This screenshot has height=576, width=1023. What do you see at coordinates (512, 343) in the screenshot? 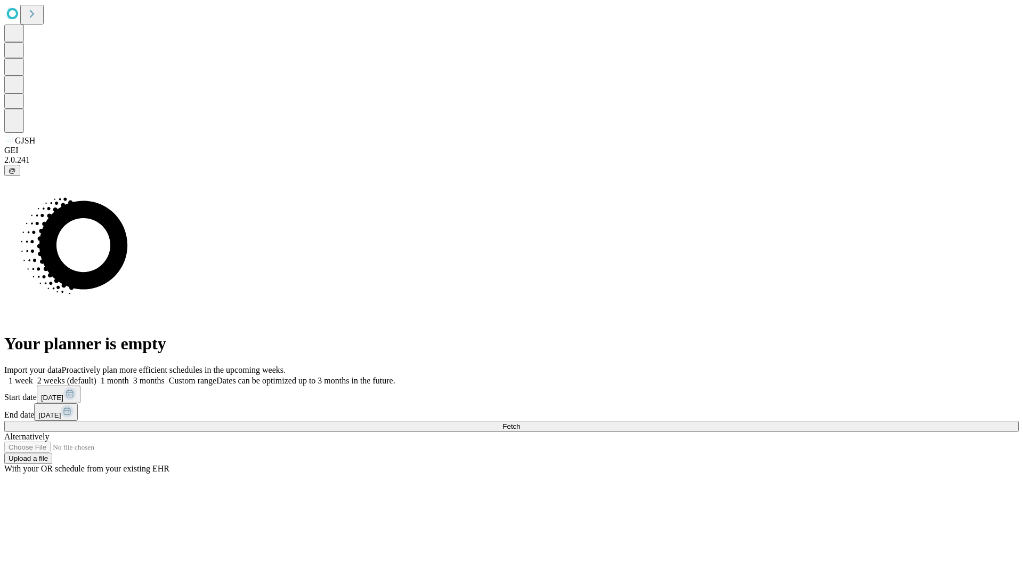
I see `h1: Your planner is empty` at bounding box center [512, 343].